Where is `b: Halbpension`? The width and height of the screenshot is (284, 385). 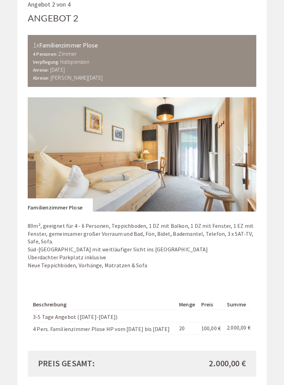 b: Halbpension is located at coordinates (75, 62).